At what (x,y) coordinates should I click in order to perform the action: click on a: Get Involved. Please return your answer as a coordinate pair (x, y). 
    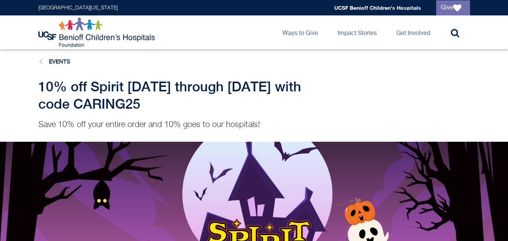
    Looking at the image, I should click on (413, 32).